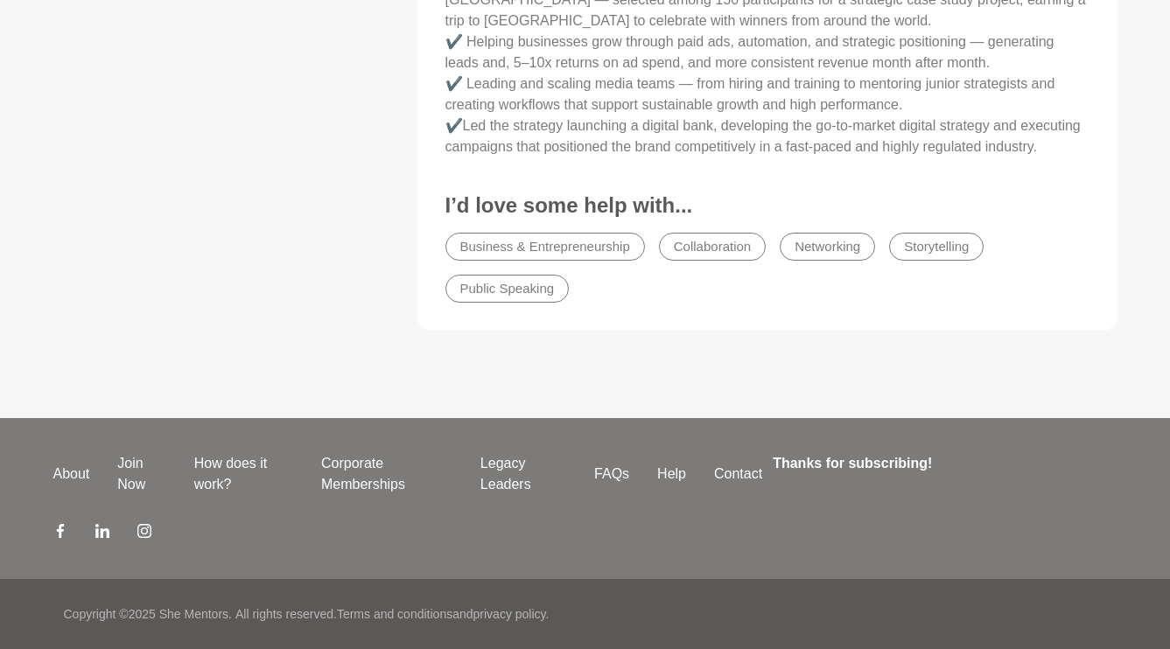 Image resolution: width=1170 pixels, height=649 pixels. What do you see at coordinates (939, 464) in the screenshot?
I see `h4: Thanks for subscribing!` at bounding box center [939, 464].